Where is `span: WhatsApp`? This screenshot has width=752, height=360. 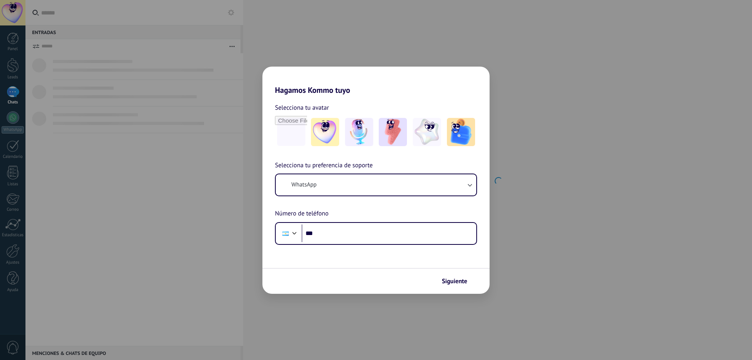
span: WhatsApp is located at coordinates (304, 185).